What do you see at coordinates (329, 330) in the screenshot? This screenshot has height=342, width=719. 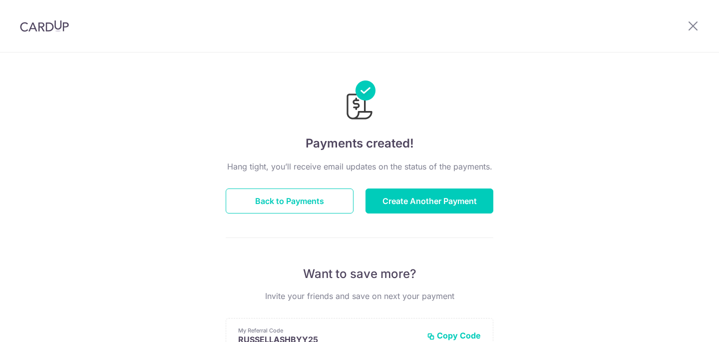 I see `p: My Referral Code` at bounding box center [329, 330].